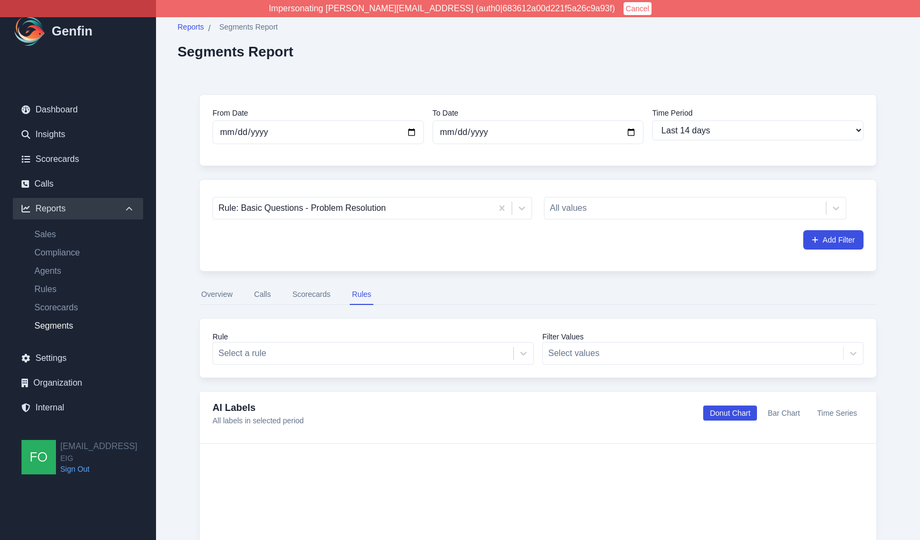 The width and height of the screenshot is (920, 540). What do you see at coordinates (262, 295) in the screenshot?
I see `button: Calls` at bounding box center [262, 295].